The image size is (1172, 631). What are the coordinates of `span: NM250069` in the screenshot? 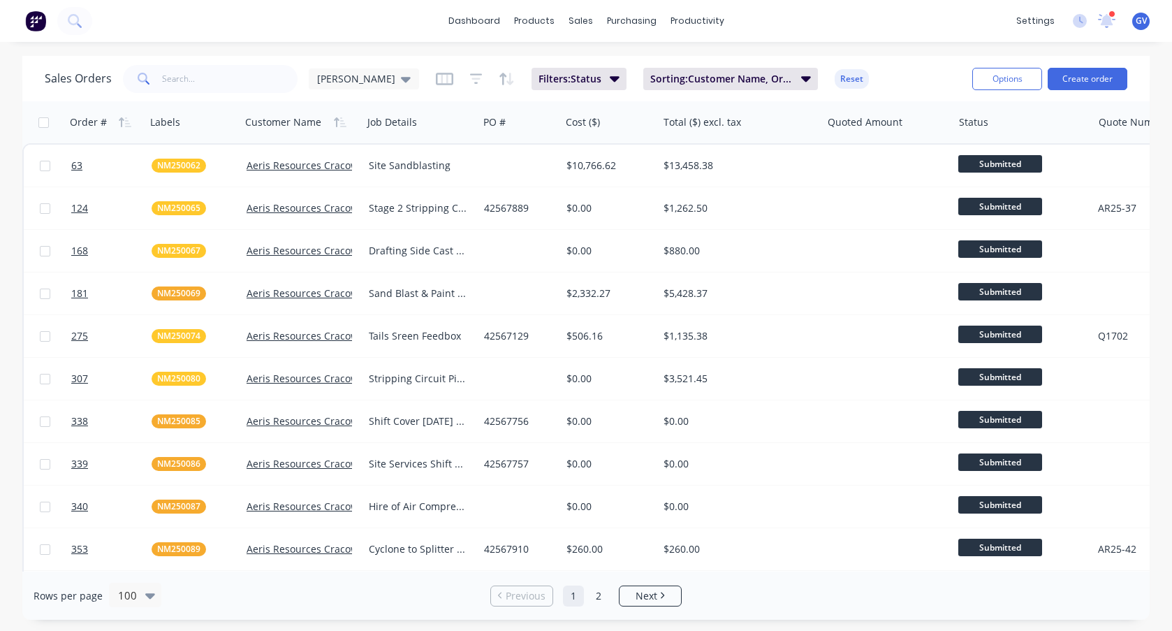 It's located at (179, 293).